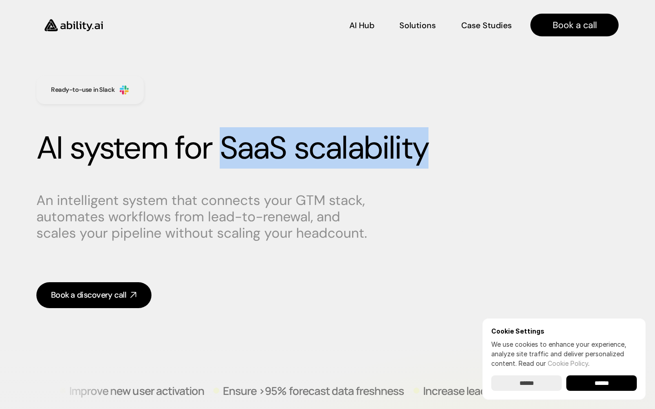 Image resolution: width=655 pixels, height=409 pixels. Describe the element at coordinates (564, 331) in the screenshot. I see `h6: Cookie Settings` at that location.